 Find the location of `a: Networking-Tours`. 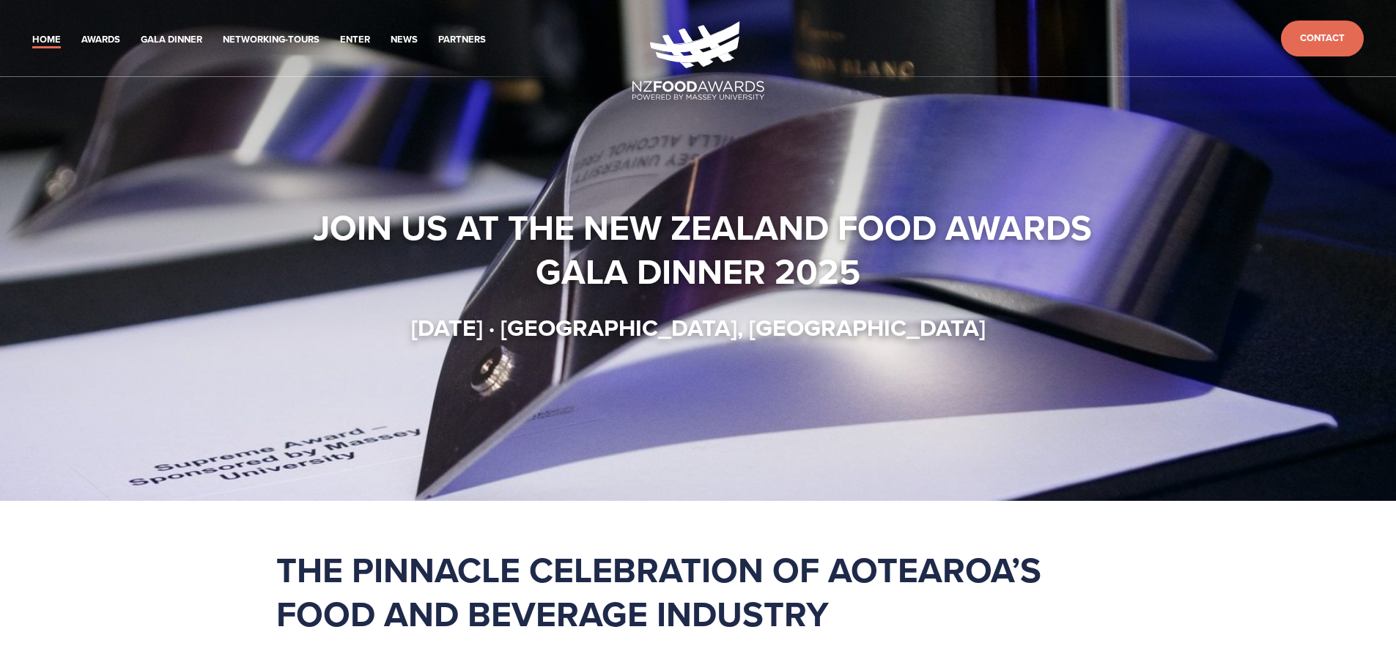

a: Networking-Tours is located at coordinates (271, 40).